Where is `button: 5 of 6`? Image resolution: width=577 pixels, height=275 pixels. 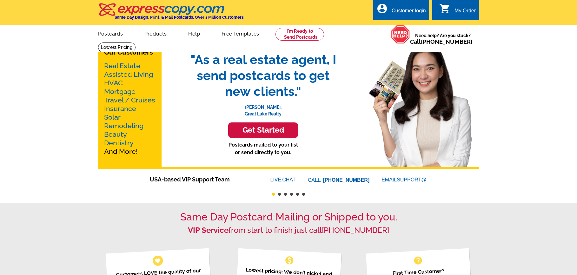 button: 5 of 6 is located at coordinates (297, 194).